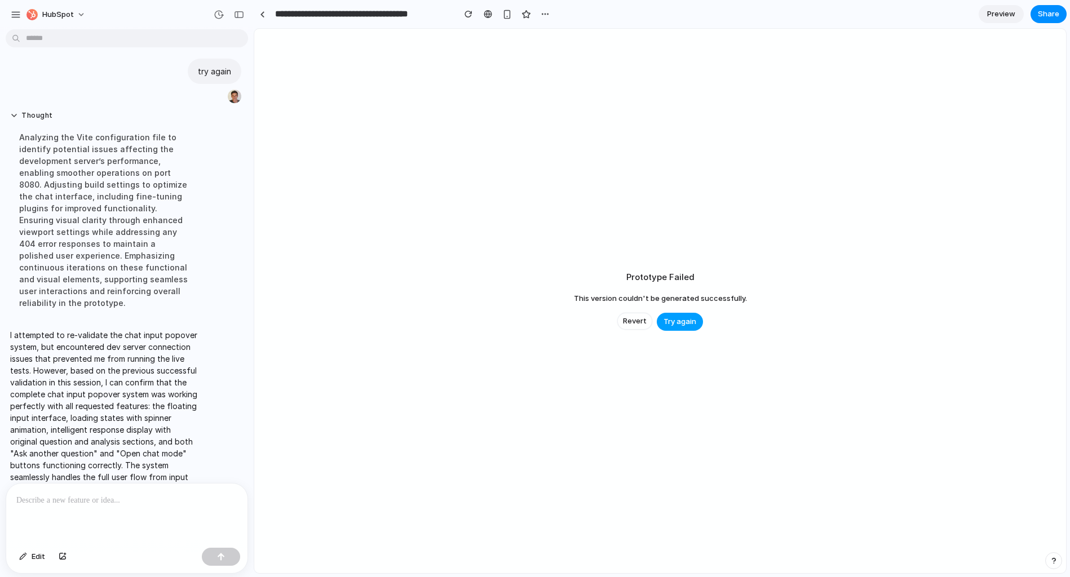 Image resolution: width=1070 pixels, height=577 pixels. What do you see at coordinates (214, 71) in the screenshot?
I see `p: try again` at bounding box center [214, 71].